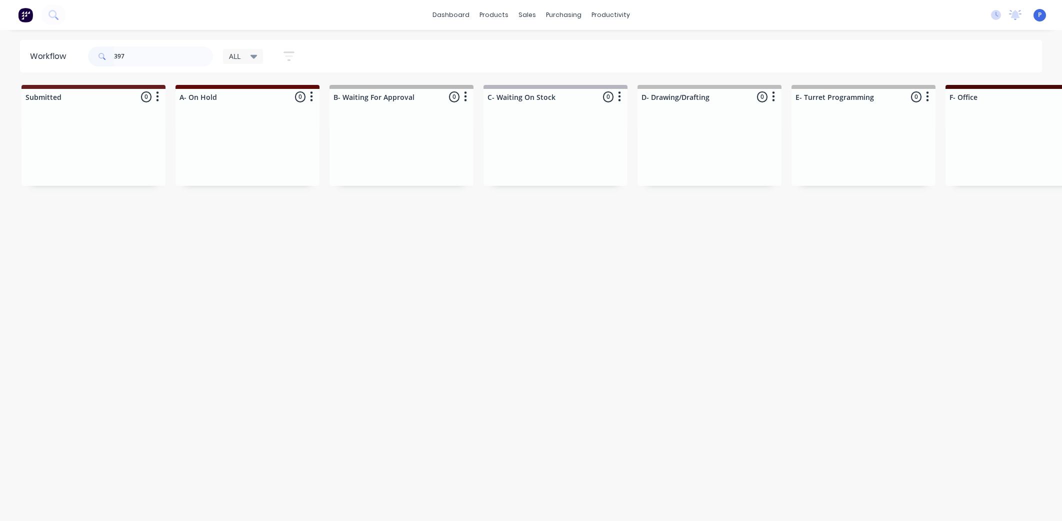  Describe the element at coordinates (451, 15) in the screenshot. I see `a: dashboard` at that location.